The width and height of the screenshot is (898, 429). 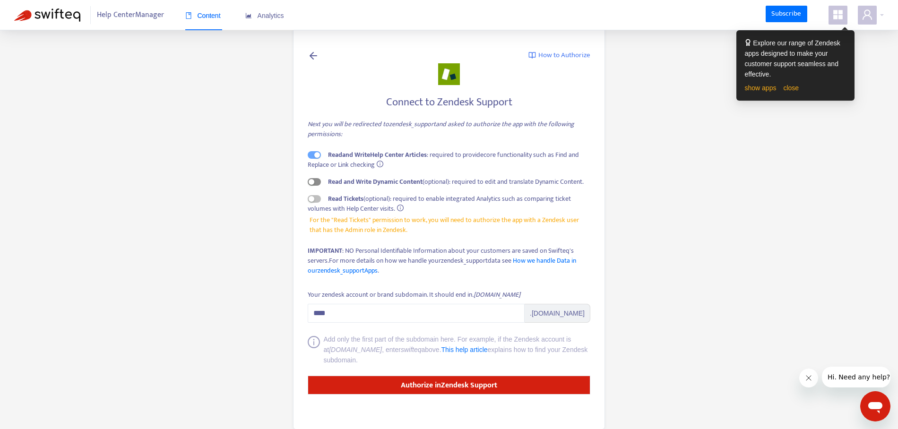 What do you see at coordinates (439, 204) in the screenshot?
I see `span: (optional): required to enable integrated Analytics such as comparing ticket volumes with Help Ce...` at bounding box center [439, 204].